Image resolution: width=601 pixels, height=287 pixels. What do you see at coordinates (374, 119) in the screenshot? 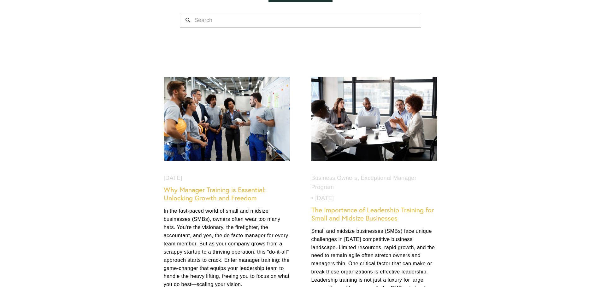
I see `img: The Importance of Leadership Training for Small and Midsize Businesses` at bounding box center [374, 119].